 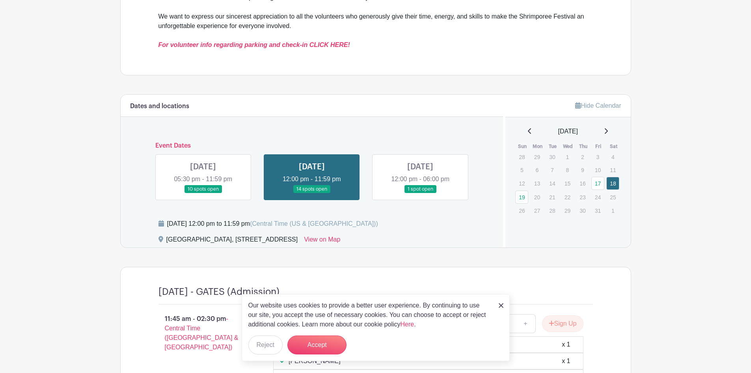 I want to click on p: 23, so click(x=582, y=197).